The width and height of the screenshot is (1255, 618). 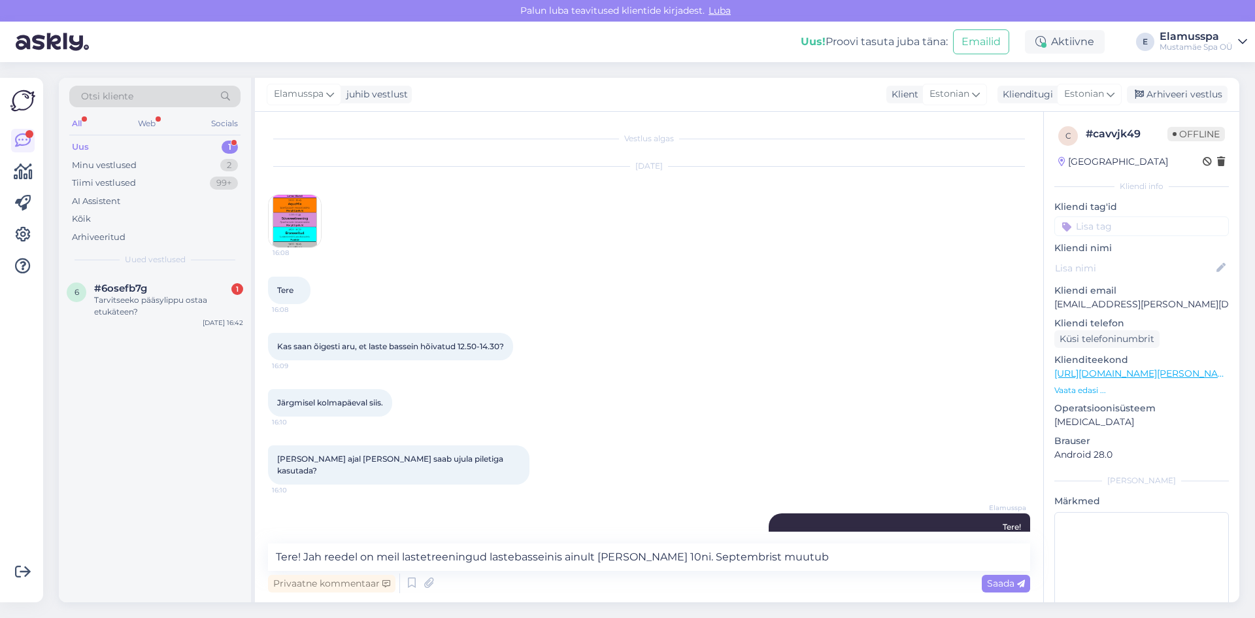 What do you see at coordinates (169, 306) in the screenshot?
I see `div: Tarvitseeko pääsylippu ostaa etukäteen?` at bounding box center [169, 306].